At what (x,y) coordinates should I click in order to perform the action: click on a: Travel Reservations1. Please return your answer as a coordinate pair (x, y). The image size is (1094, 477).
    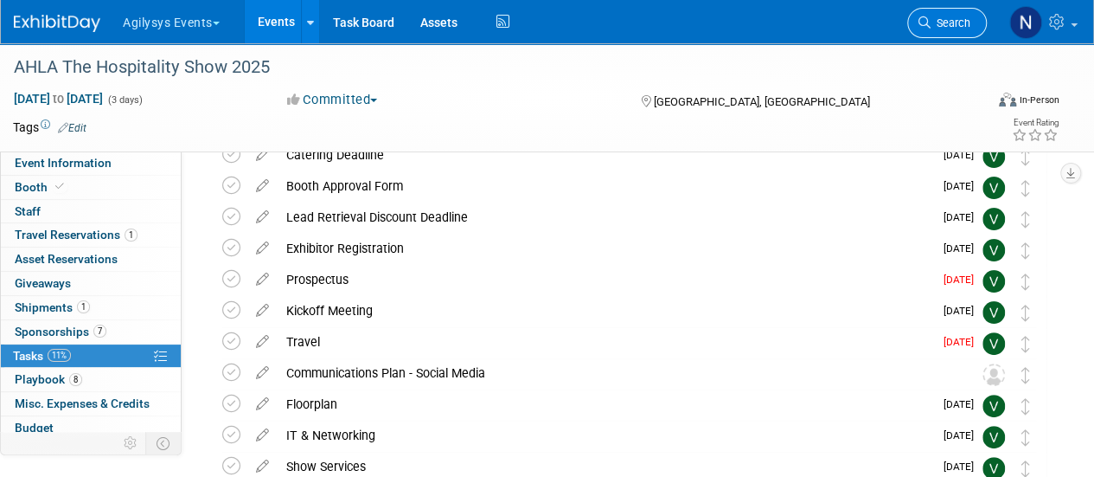
    Looking at the image, I should click on (91, 234).